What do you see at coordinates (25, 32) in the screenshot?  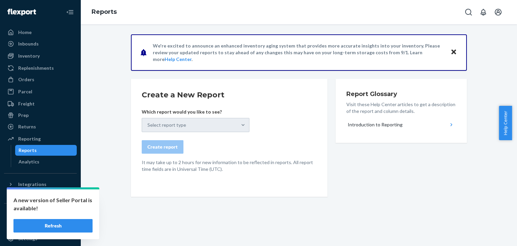 I see `div: Home` at bounding box center [25, 32].